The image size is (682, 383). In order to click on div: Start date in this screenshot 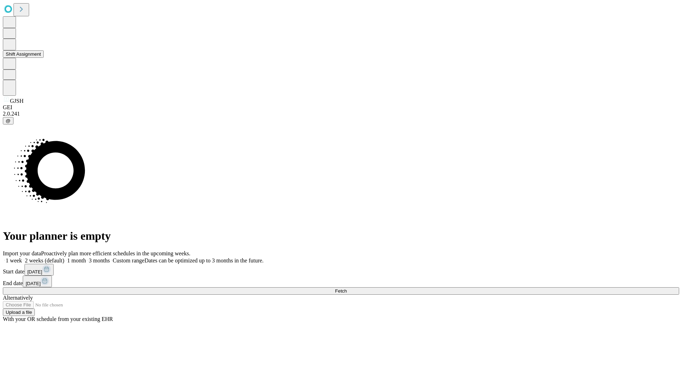, I will do `click(341, 270)`.